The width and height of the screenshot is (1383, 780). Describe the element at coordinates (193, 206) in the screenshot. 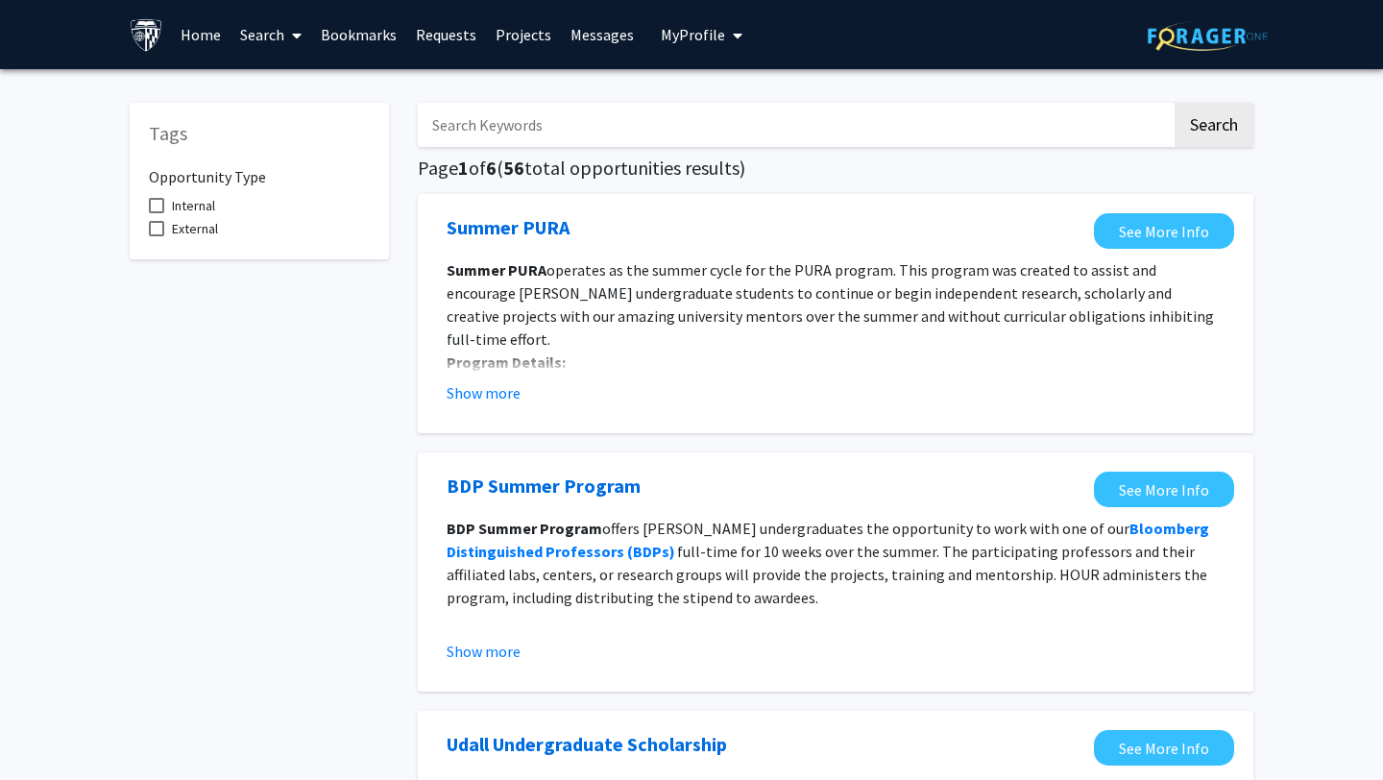

I see `span: Internal` at that location.